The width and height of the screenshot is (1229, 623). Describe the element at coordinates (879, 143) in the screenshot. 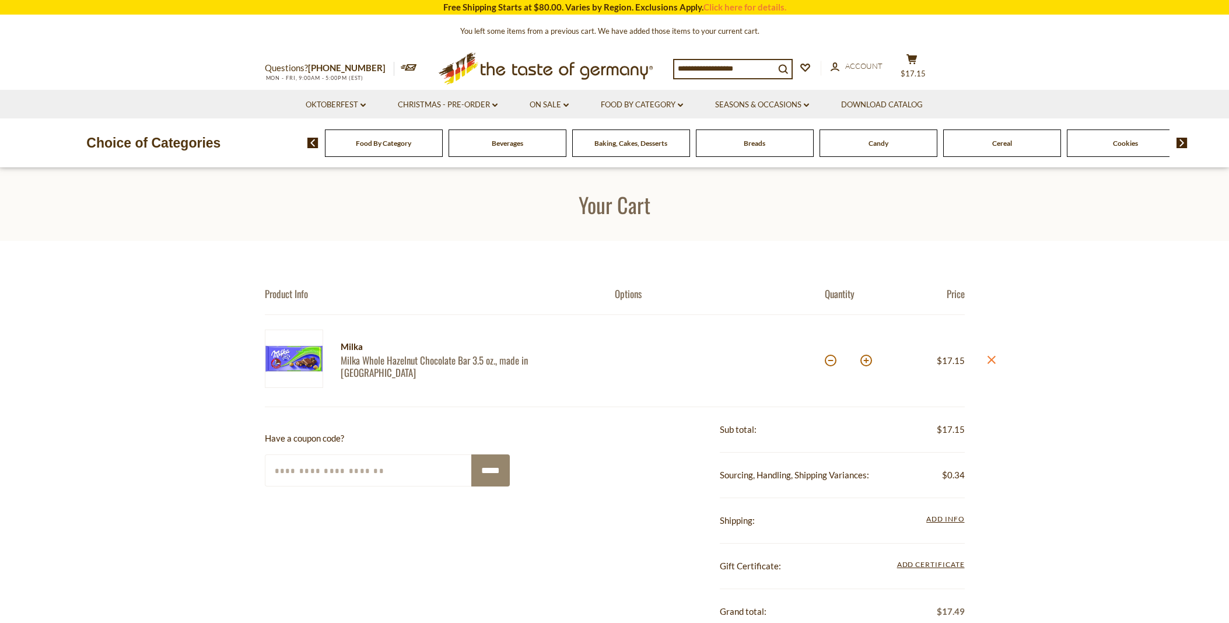

I see `span: Candy` at that location.